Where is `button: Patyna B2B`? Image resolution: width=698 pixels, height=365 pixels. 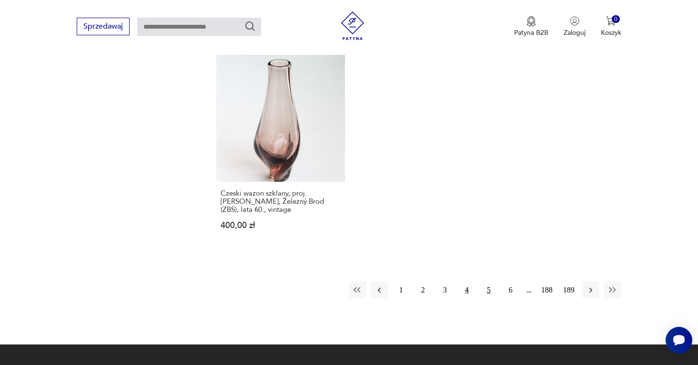
button: Patyna B2B is located at coordinates (532, 27).